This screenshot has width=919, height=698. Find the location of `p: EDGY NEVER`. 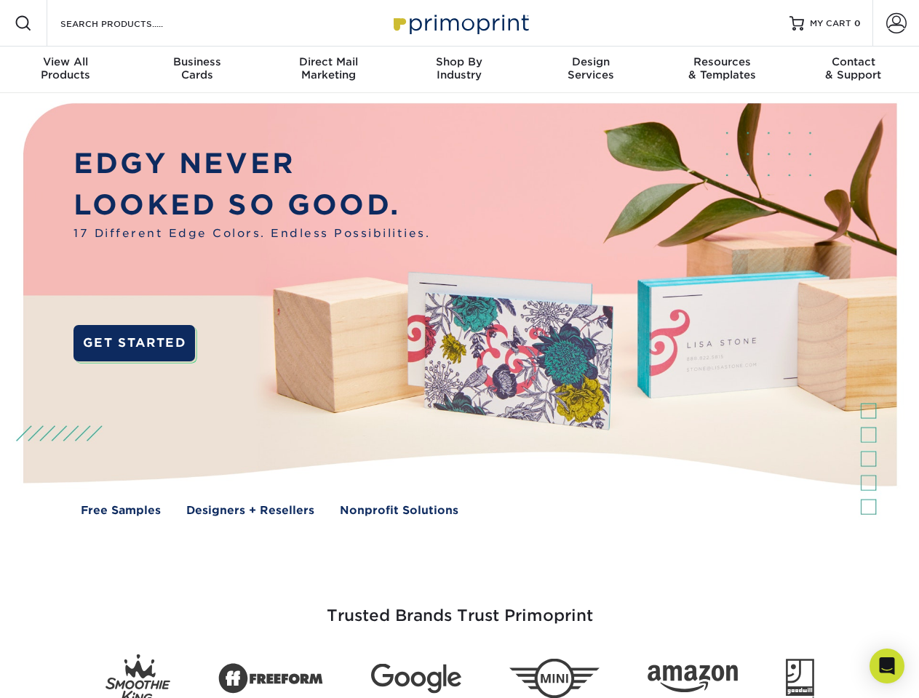

p: EDGY NEVER is located at coordinates (252, 164).